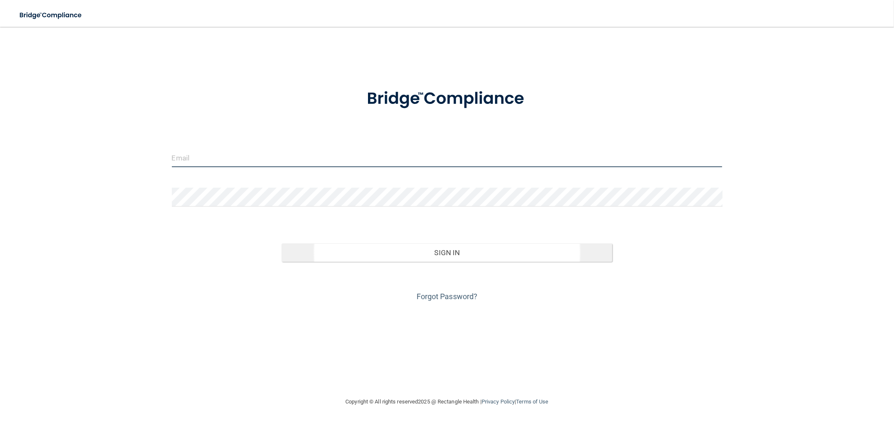 This screenshot has width=894, height=424. What do you see at coordinates (498, 401) in the screenshot?
I see `a: Privacy Policy` at bounding box center [498, 401].